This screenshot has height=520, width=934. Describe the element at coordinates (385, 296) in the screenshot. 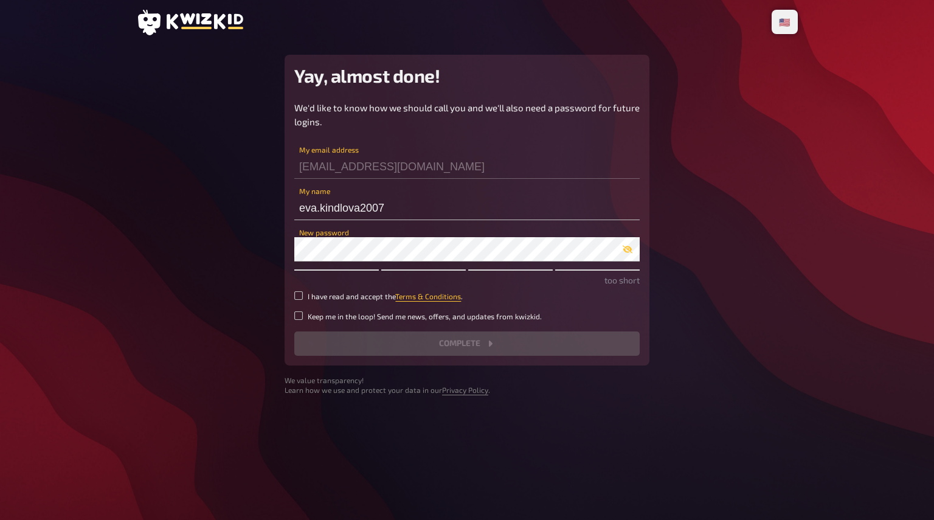

I see `small: I have read and accept the .` at that location.